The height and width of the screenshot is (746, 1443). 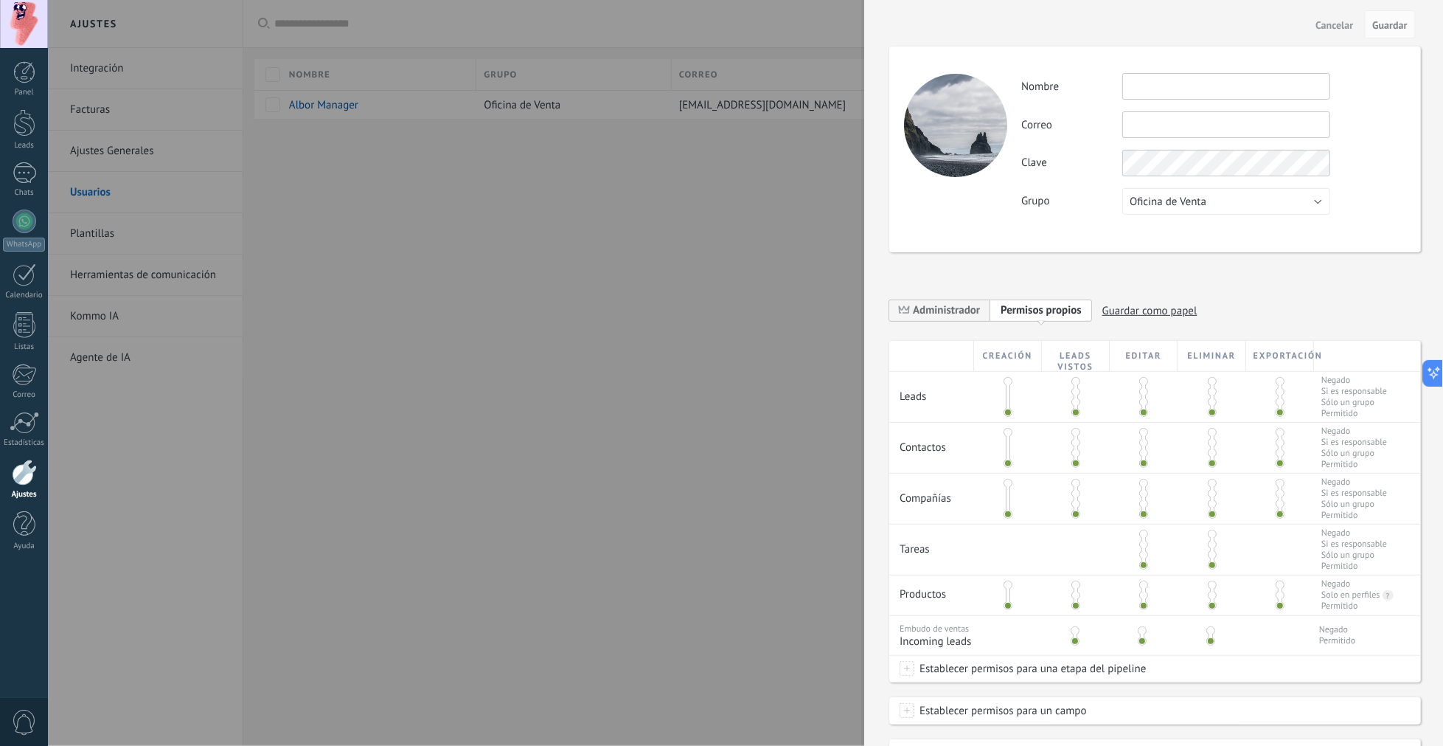 What do you see at coordinates (1008, 355) in the screenshot?
I see `div: Creación` at bounding box center [1008, 355].